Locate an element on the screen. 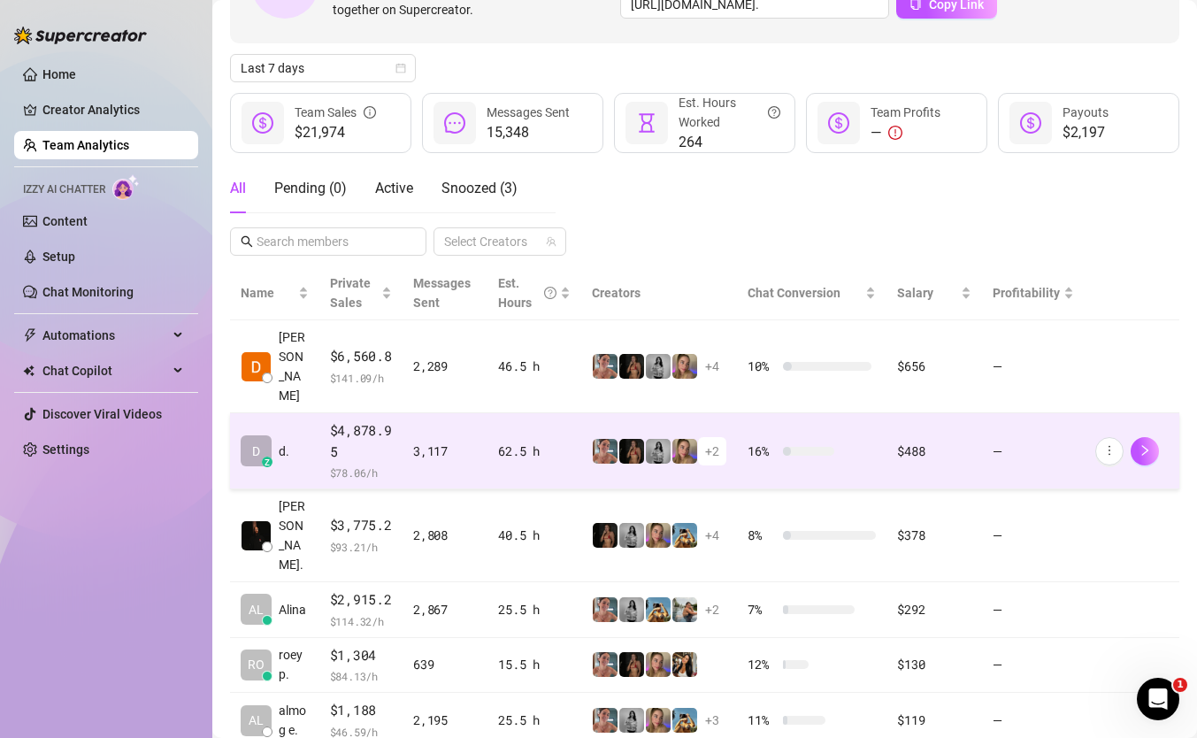 The height and width of the screenshot is (738, 1197). span: $ 78.06 /h is located at coordinates (361, 472).